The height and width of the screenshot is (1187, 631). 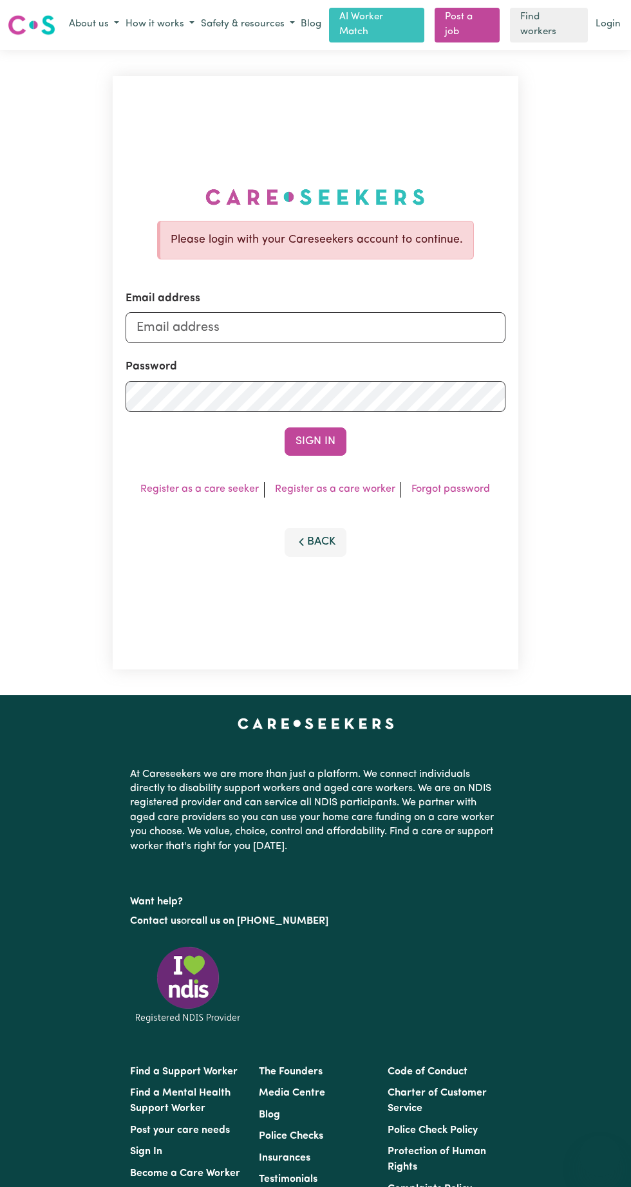 What do you see at coordinates (607, 24) in the screenshot?
I see `a: Login` at bounding box center [607, 24].